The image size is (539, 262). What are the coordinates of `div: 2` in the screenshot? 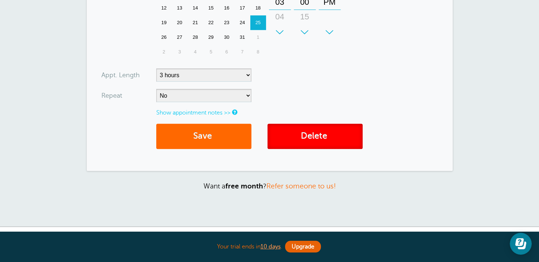 It's located at (164, 52).